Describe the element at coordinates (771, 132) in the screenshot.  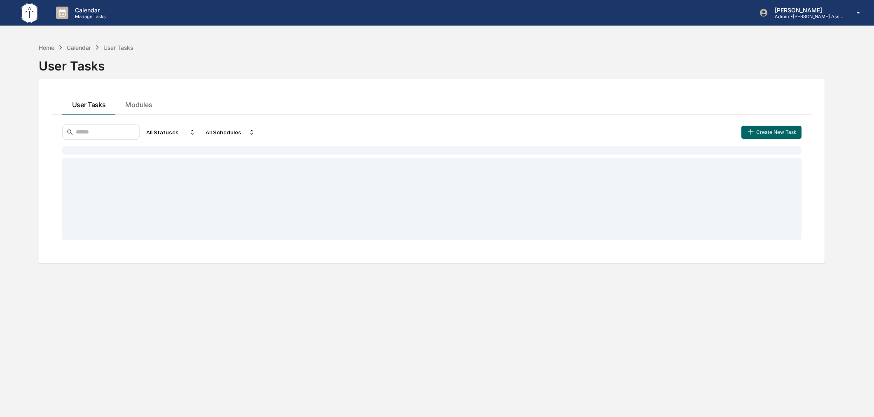
I see `button: Create New Task` at that location.